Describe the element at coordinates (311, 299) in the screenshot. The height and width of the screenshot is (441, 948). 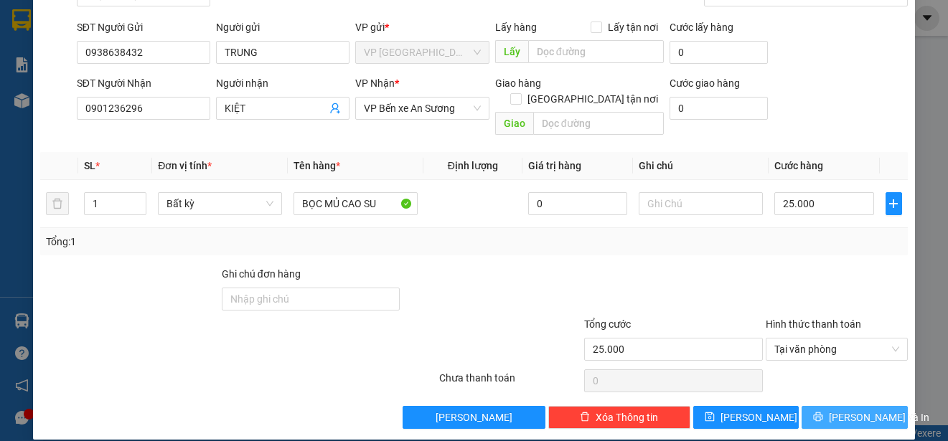
I see `input: Ghi chú đơn hàng` at that location.